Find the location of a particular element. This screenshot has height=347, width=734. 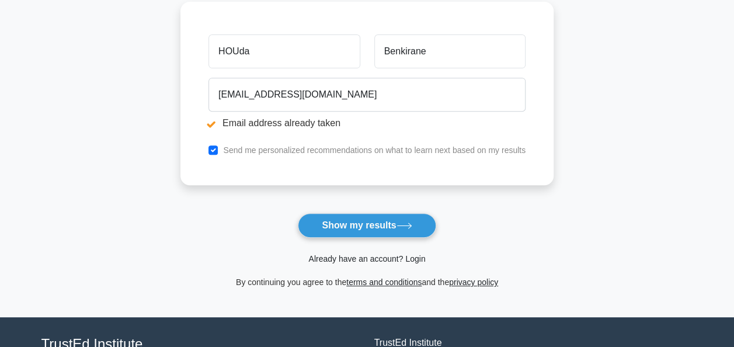

a: Already have an account? Login is located at coordinates (366, 259).